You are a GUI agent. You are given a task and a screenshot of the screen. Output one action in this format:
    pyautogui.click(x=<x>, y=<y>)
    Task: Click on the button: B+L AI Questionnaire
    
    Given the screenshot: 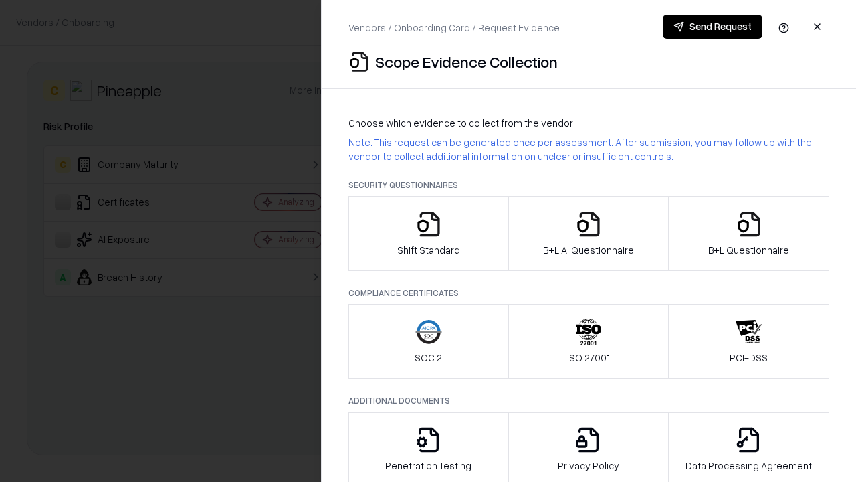 What is the action you would take?
    pyautogui.click(x=589, y=233)
    